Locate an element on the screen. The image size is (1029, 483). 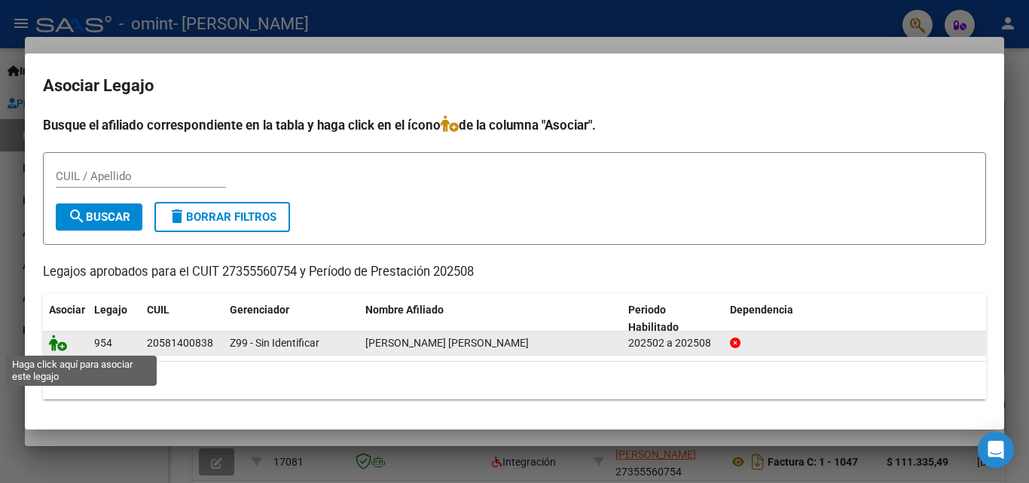
datatable-header-cell: Gerenciador is located at coordinates (291, 318).